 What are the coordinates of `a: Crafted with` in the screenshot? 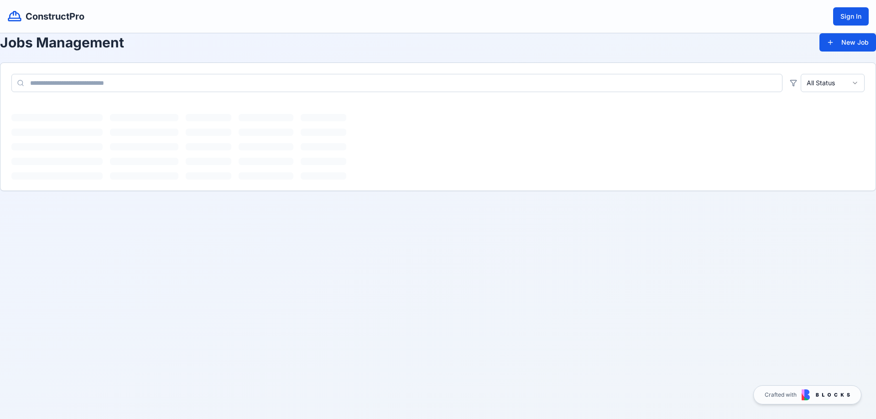 It's located at (807, 395).